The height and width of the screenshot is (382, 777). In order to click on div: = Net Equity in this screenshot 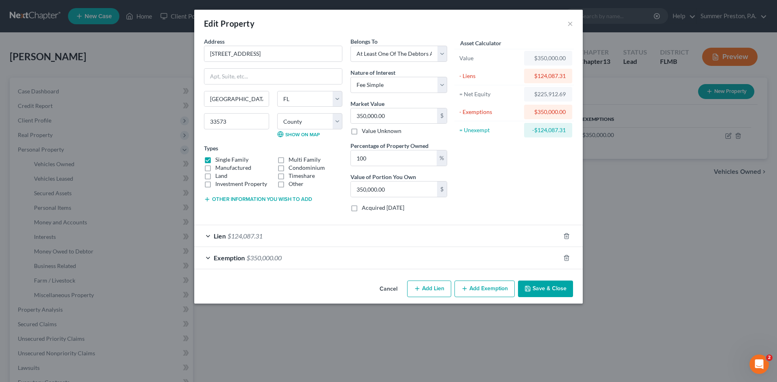, I will do `click(490, 94)`.